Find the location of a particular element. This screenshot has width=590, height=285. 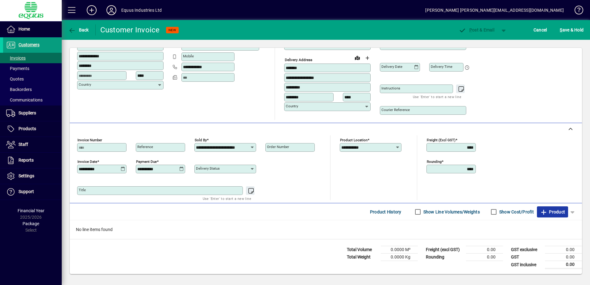

span: Products is located at coordinates (27, 129).